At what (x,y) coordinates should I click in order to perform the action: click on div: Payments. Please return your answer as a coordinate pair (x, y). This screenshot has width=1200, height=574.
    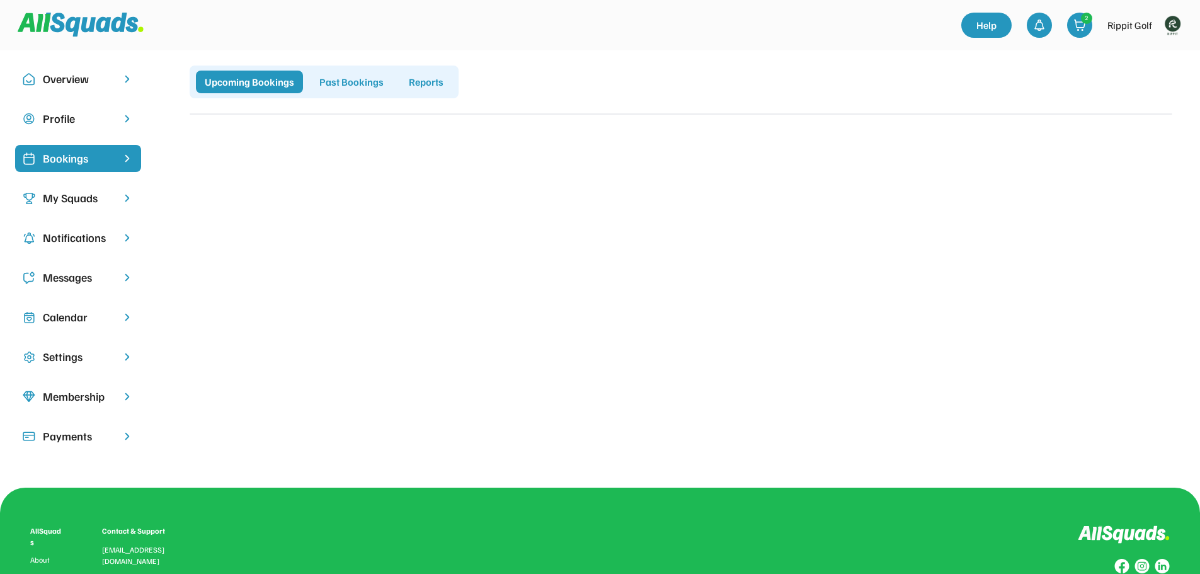
    Looking at the image, I should click on (78, 436).